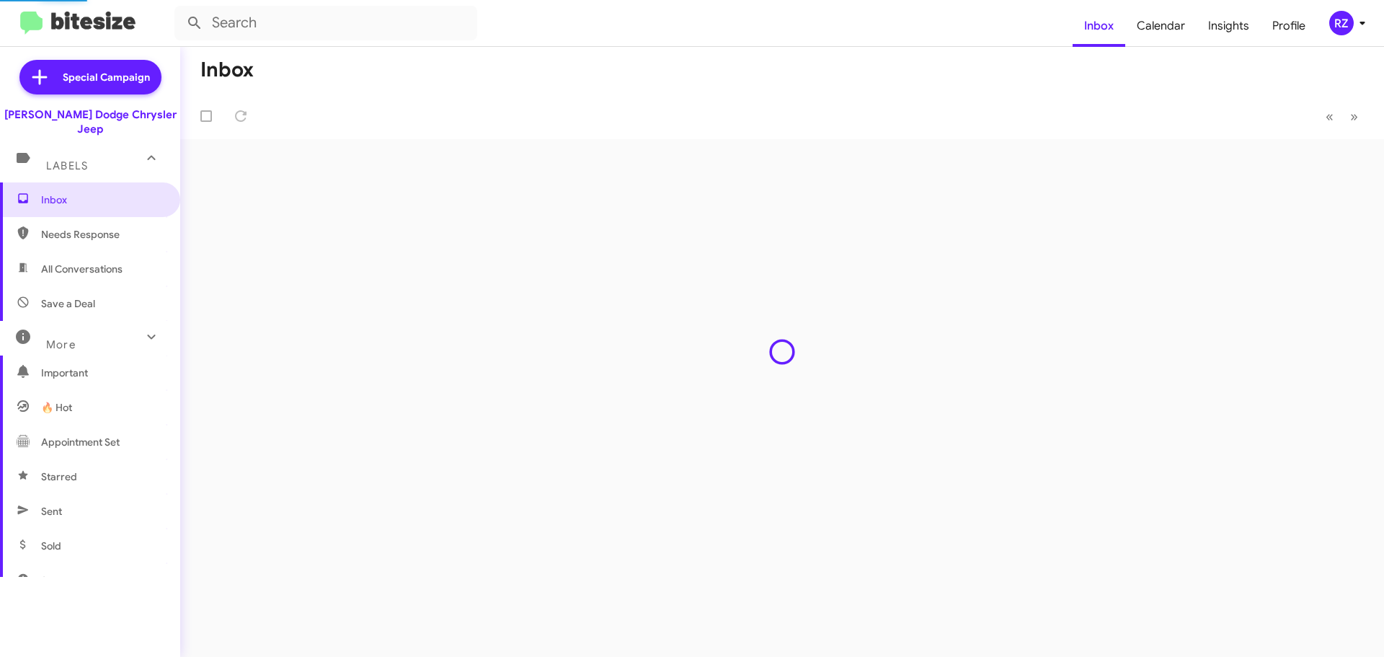 The image size is (1384, 657). I want to click on span: Starred, so click(59, 476).